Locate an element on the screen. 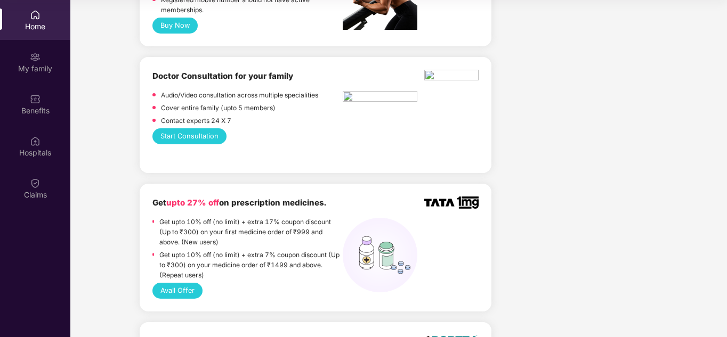 This screenshot has width=727, height=337. img: physica%20-%20Edited.png is located at coordinates (451, 77).